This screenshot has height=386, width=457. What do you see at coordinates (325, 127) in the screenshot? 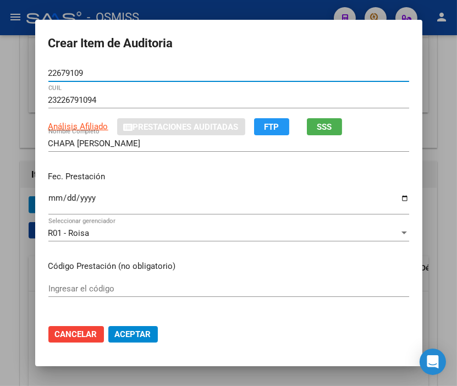
I see `button: SSS` at bounding box center [325, 127].